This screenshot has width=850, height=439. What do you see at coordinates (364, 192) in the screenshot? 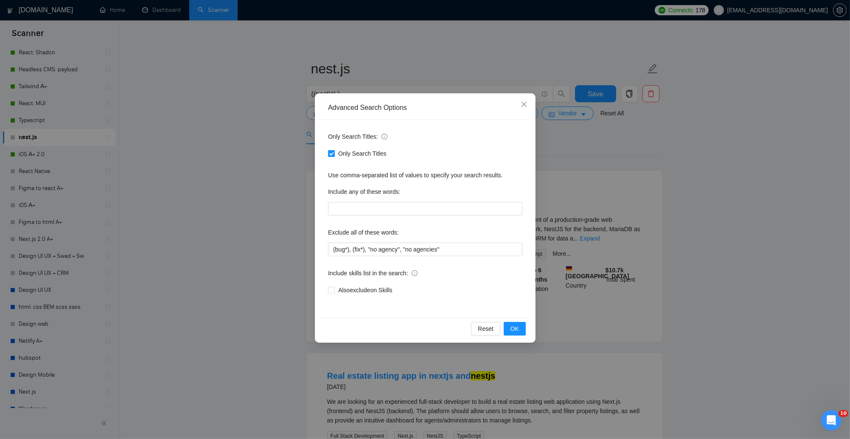
I see `label: Include any of these words:` at bounding box center [364, 192].